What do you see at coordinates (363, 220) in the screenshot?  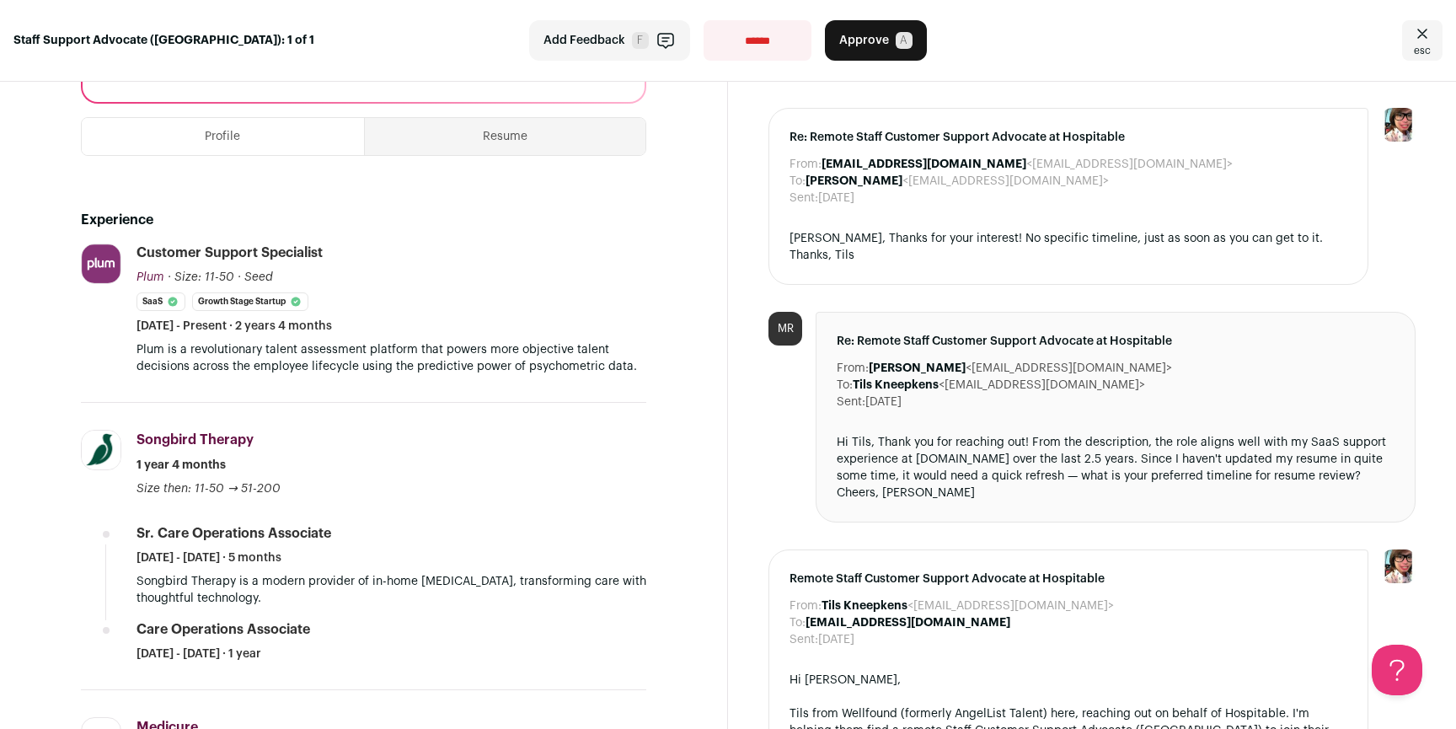 I see `h2: Experience` at bounding box center [363, 220].